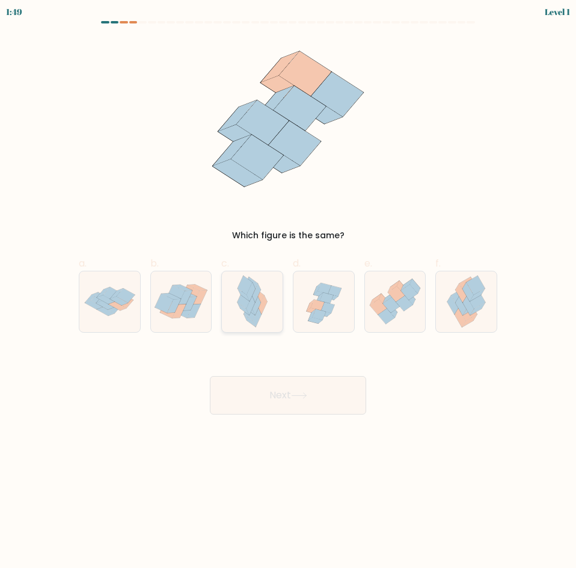 Image resolution: width=576 pixels, height=568 pixels. Describe the element at coordinates (368, 263) in the screenshot. I see `span: e.` at that location.